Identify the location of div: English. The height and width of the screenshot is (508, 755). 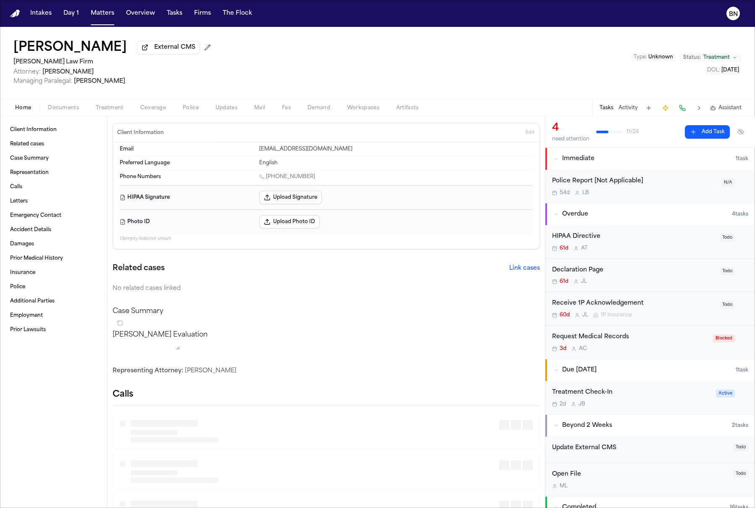
(396, 163).